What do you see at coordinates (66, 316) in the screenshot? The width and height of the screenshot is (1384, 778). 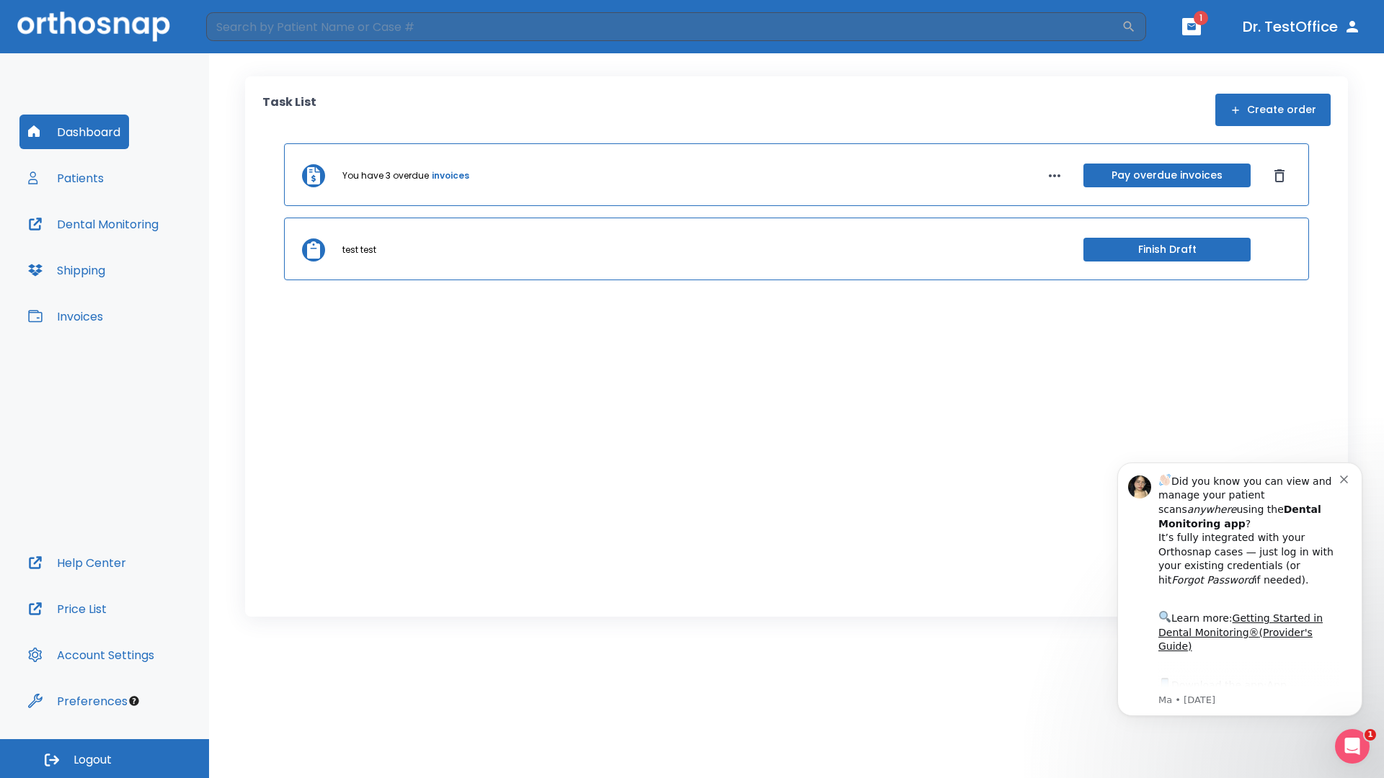 I see `button: Invoices` at bounding box center [66, 316].